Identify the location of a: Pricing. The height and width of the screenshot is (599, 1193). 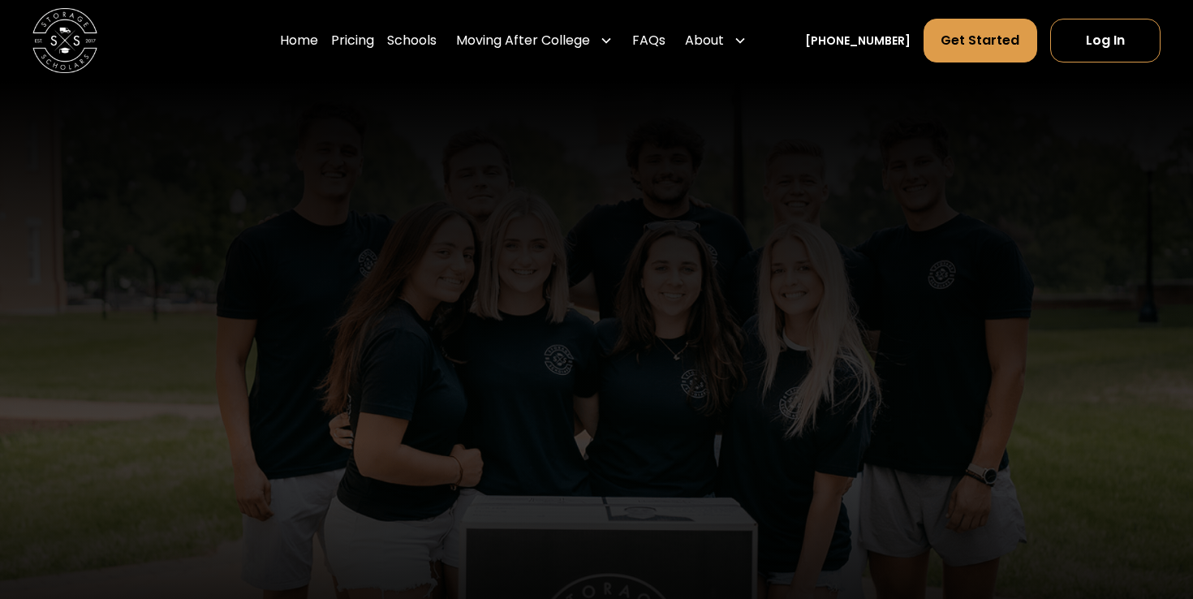
(352, 41).